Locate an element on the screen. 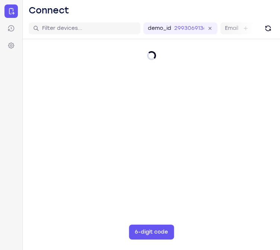 This screenshot has width=280, height=250. a: Sessions is located at coordinates (11, 28).